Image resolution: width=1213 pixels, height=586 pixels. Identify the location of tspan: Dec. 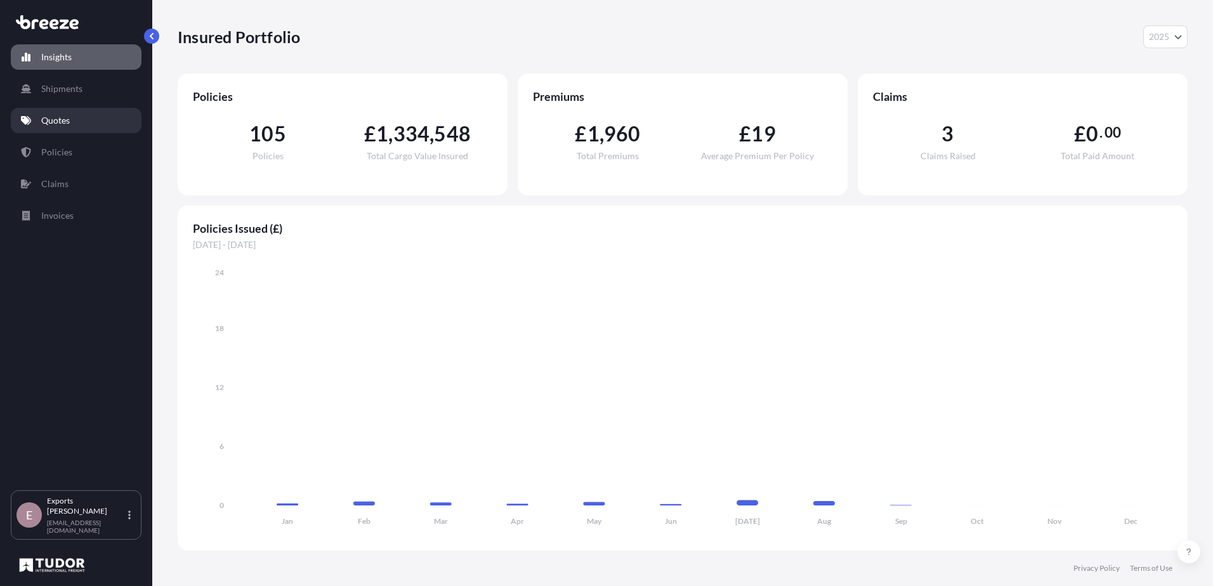
(1130, 521).